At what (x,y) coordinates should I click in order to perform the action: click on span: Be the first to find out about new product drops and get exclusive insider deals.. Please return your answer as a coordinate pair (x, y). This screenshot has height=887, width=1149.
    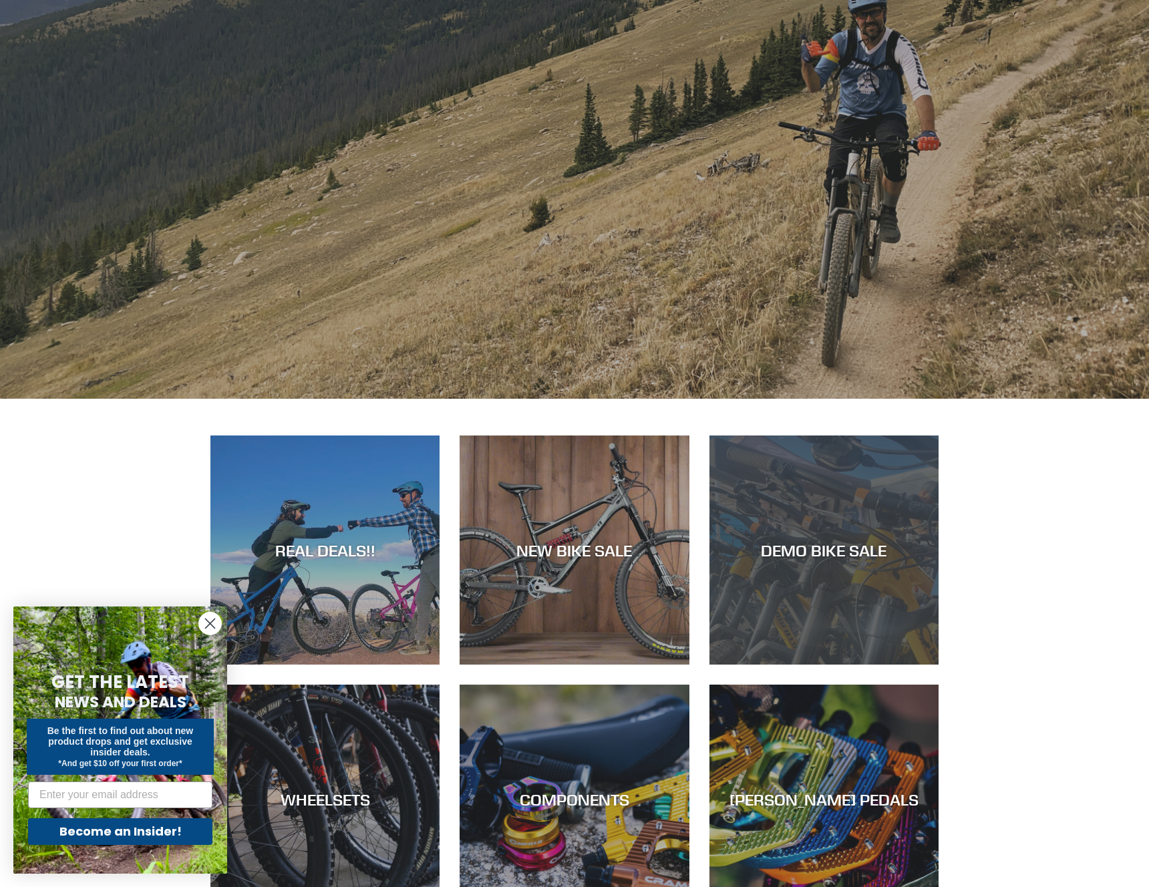
    Looking at the image, I should click on (120, 742).